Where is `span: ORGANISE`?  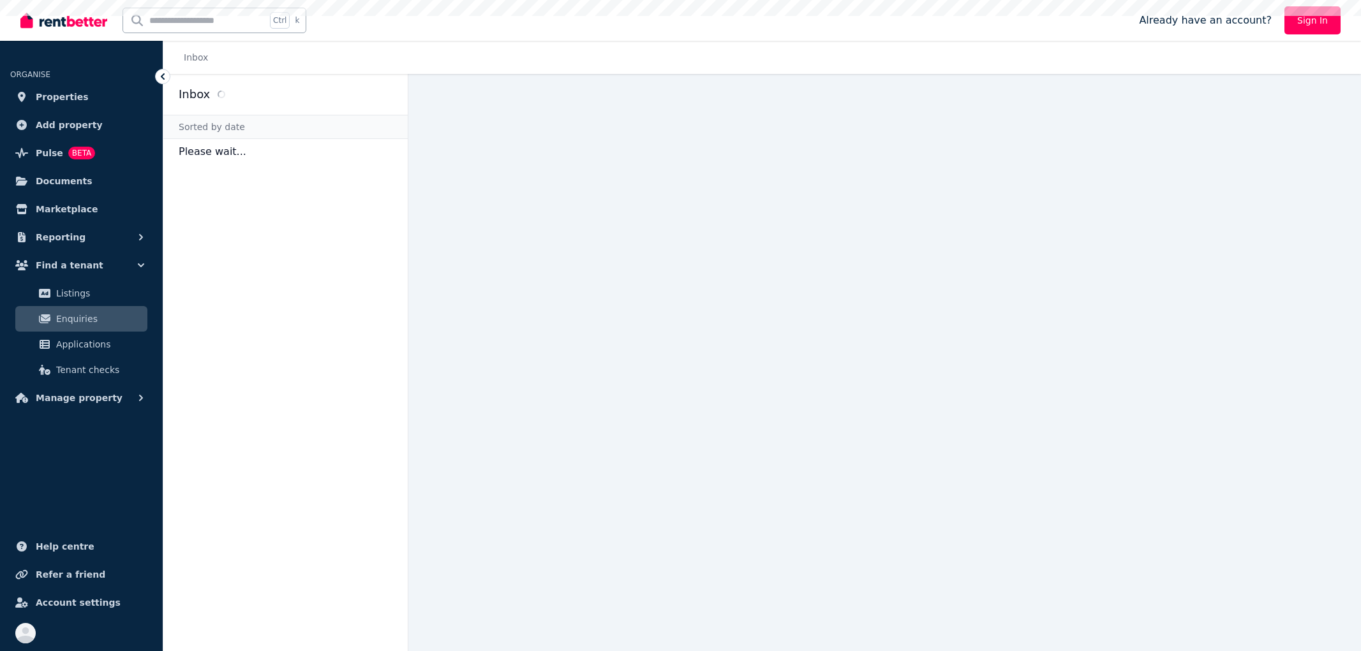
span: ORGANISE is located at coordinates (30, 75).